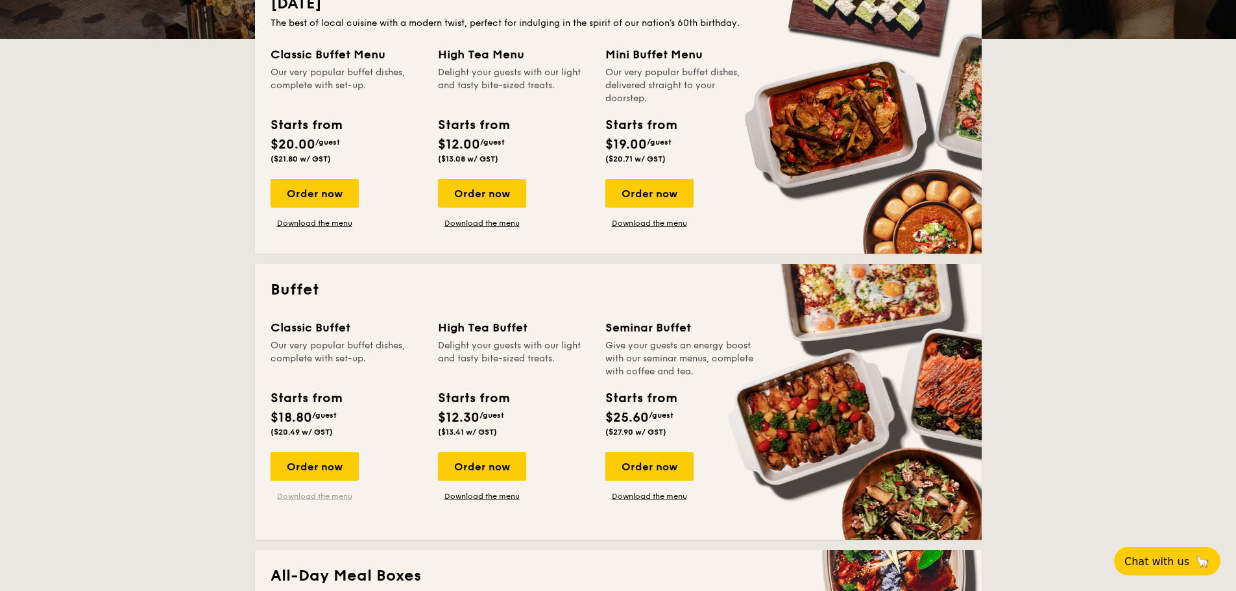 This screenshot has width=1236, height=591. I want to click on span: $12.00, so click(459, 145).